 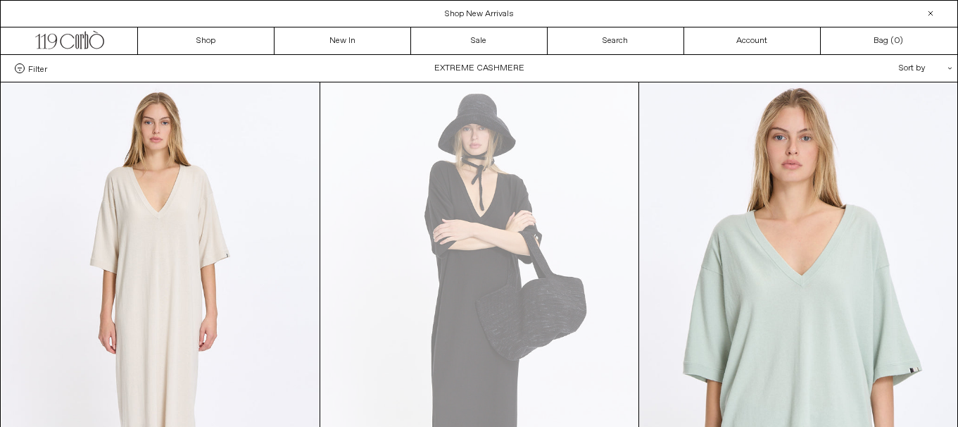 I want to click on span: Filter, so click(x=37, y=68).